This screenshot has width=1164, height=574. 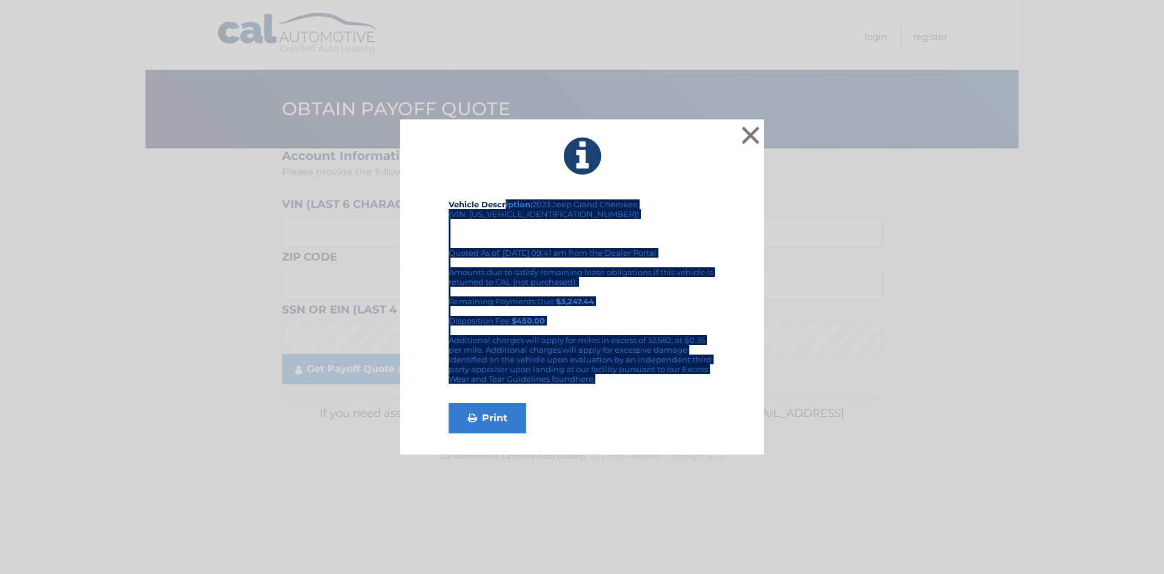 What do you see at coordinates (528, 321) in the screenshot?
I see `strong: $450.00` at bounding box center [528, 321].